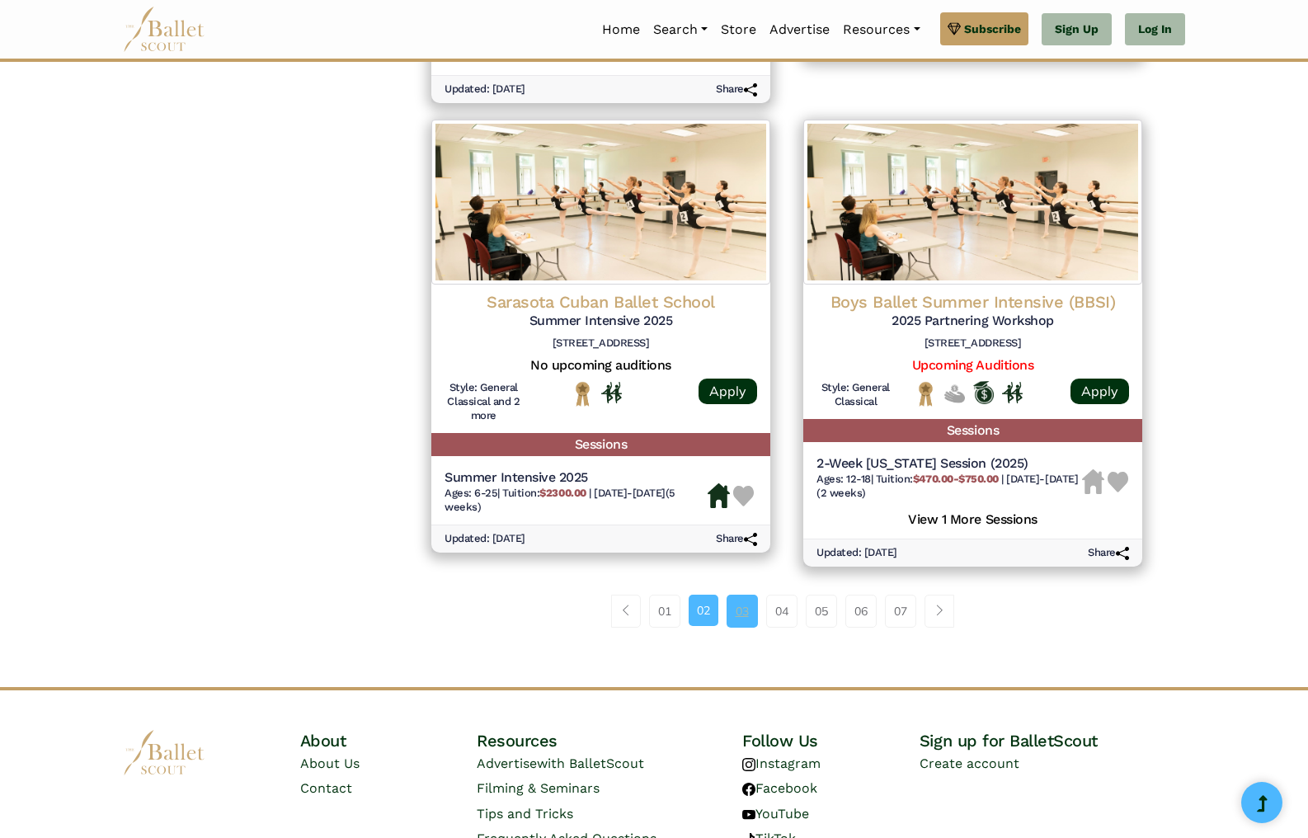 The width and height of the screenshot is (1308, 838). Describe the element at coordinates (901, 611) in the screenshot. I see `a: 07` at that location.